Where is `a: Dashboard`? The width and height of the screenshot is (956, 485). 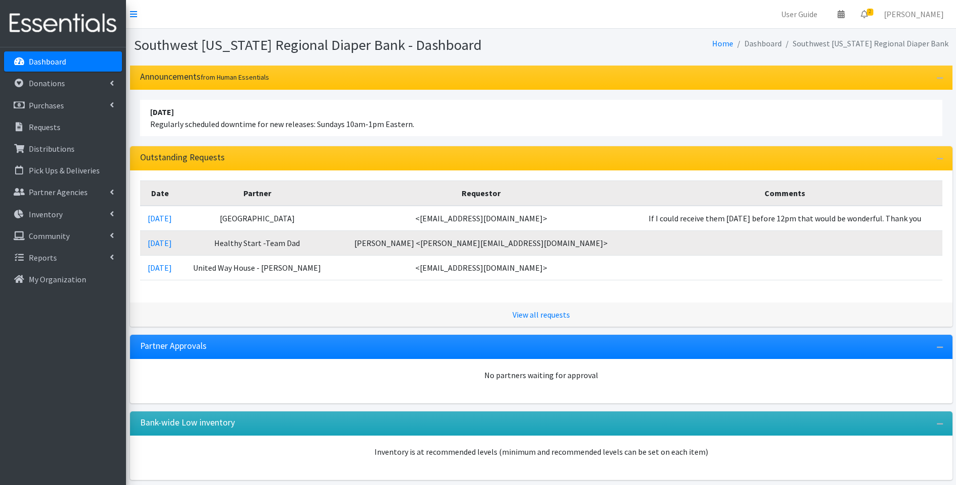
a: Dashboard is located at coordinates (63, 61).